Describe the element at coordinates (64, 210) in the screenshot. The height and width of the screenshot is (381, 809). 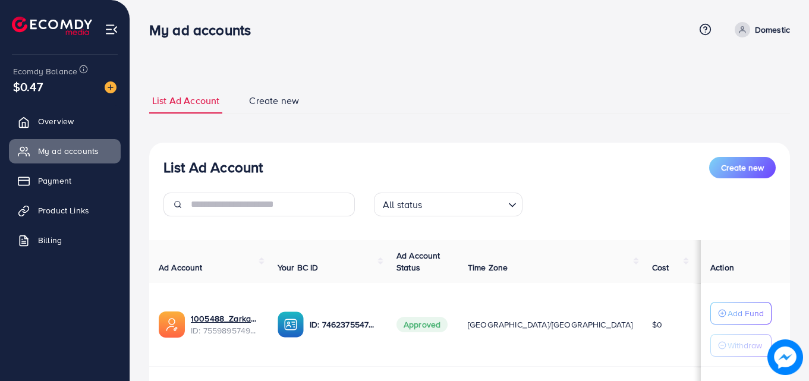
I see `span: Product Links` at that location.